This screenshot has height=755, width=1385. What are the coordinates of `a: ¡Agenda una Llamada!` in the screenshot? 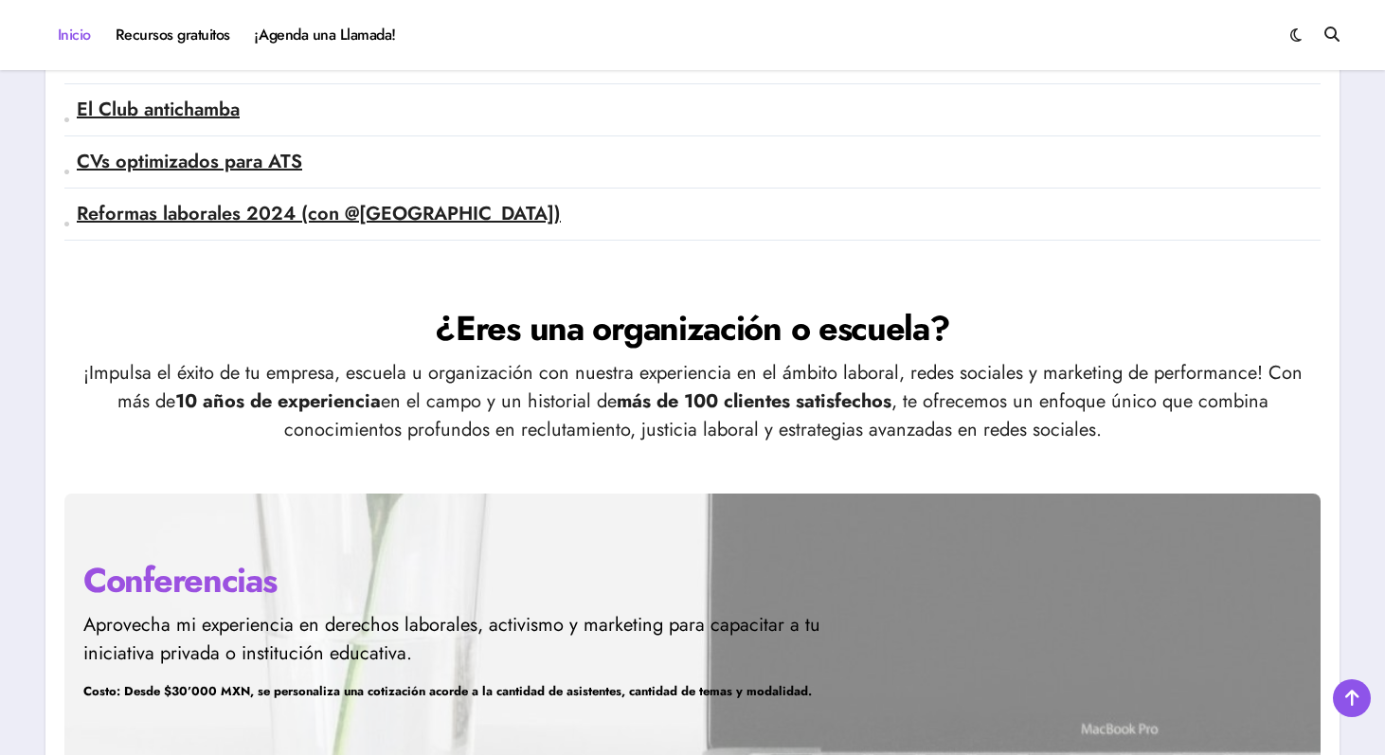 It's located at (325, 35).